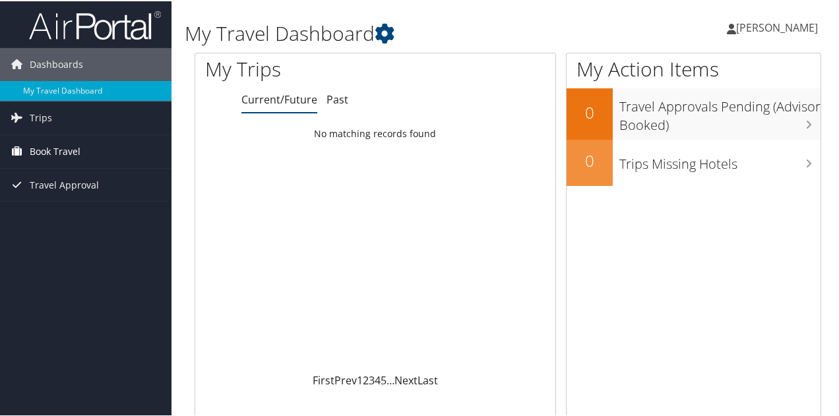 The image size is (839, 416). I want to click on a: Next, so click(405, 379).